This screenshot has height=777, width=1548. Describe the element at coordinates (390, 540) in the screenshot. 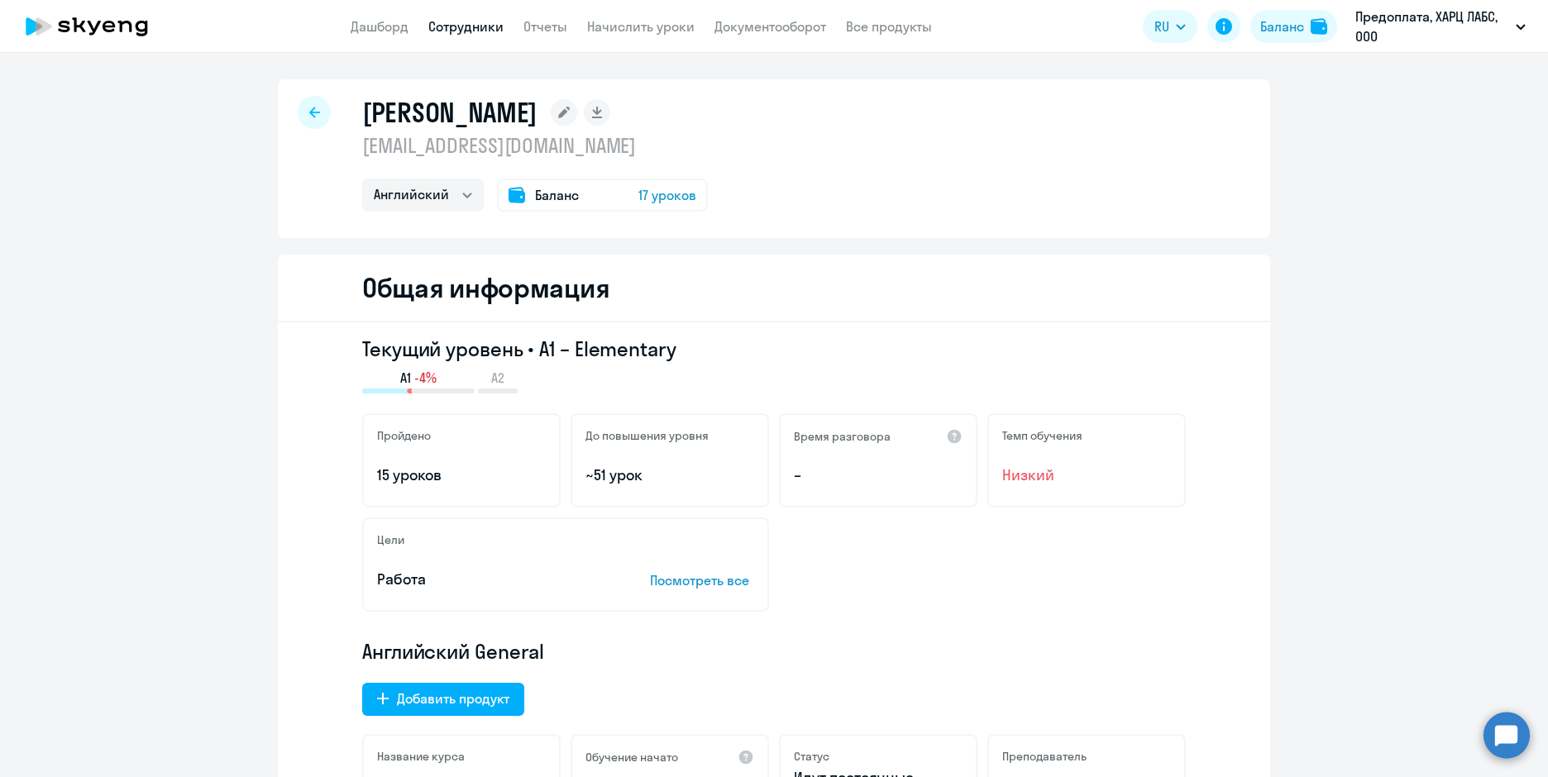

I see `h5: Цели` at that location.